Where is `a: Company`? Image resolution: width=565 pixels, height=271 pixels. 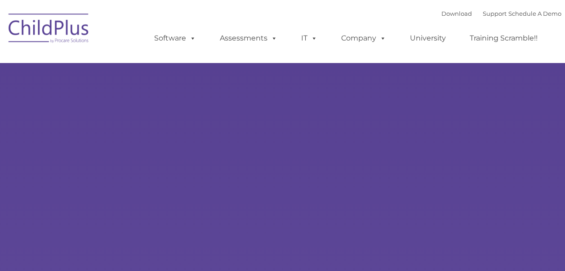
a: Company is located at coordinates (364, 38).